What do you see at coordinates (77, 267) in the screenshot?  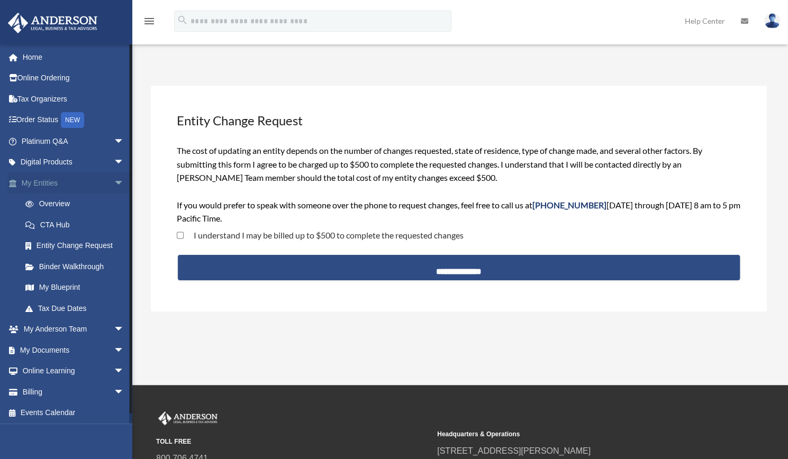 I see `a: Binder Walkthrough` at bounding box center [77, 267].